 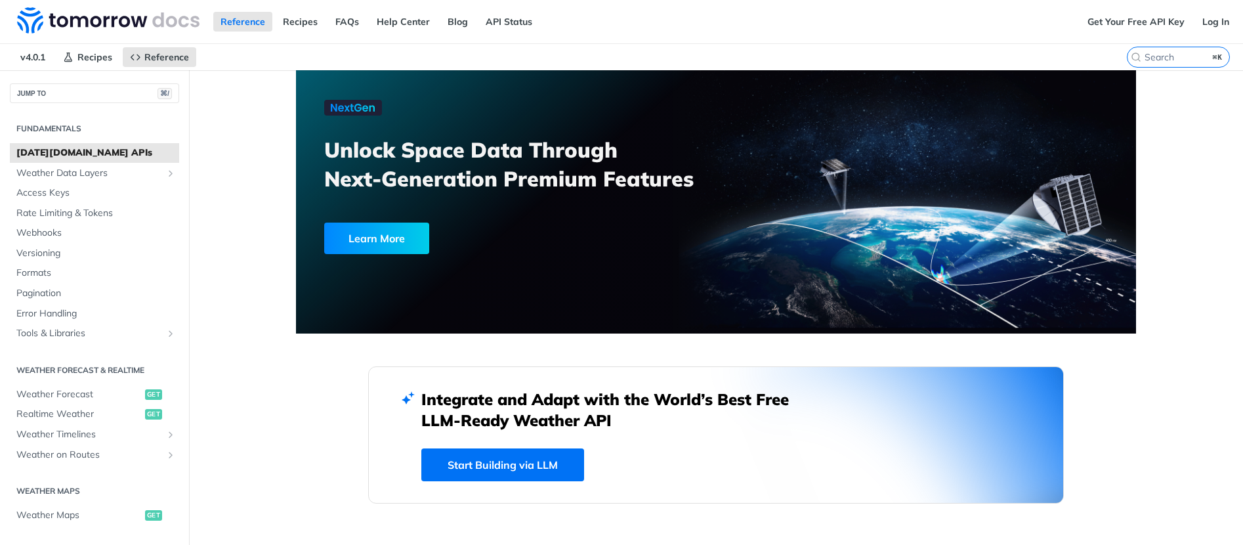 What do you see at coordinates (94, 333) in the screenshot?
I see `a: Tools & LibrariesShow subpages for Tools & Libraries` at bounding box center [94, 333].